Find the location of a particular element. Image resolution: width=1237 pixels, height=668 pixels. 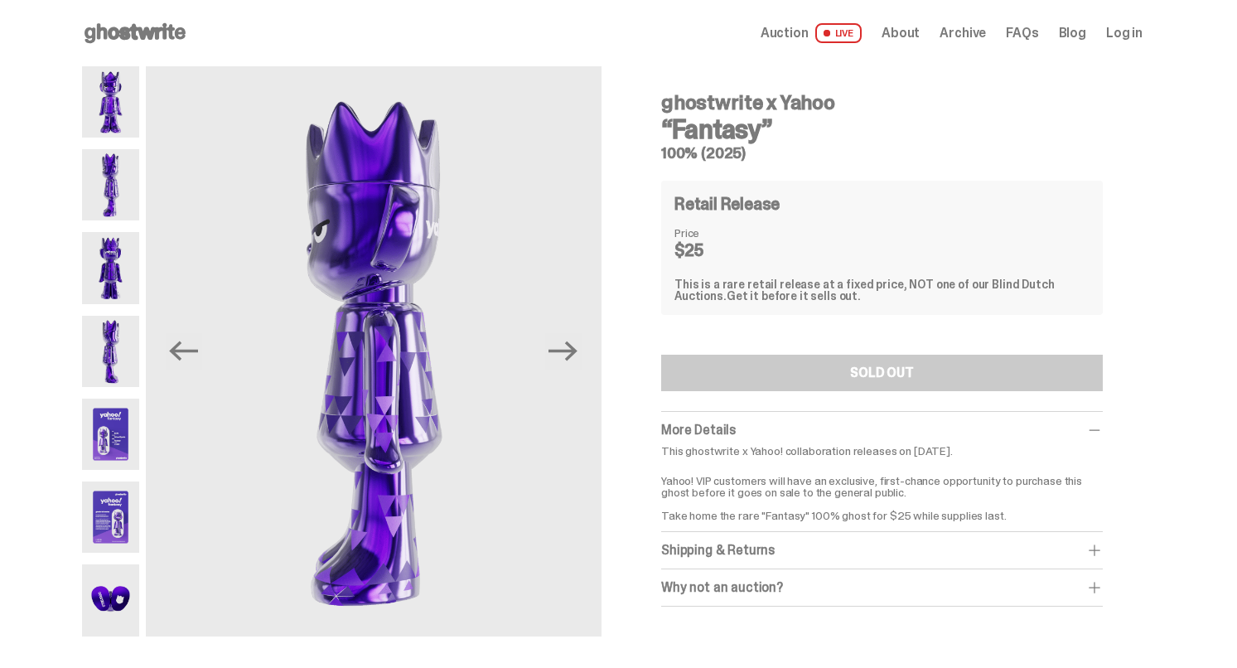

img: Yahoo-HG---1.png is located at coordinates (110, 102).